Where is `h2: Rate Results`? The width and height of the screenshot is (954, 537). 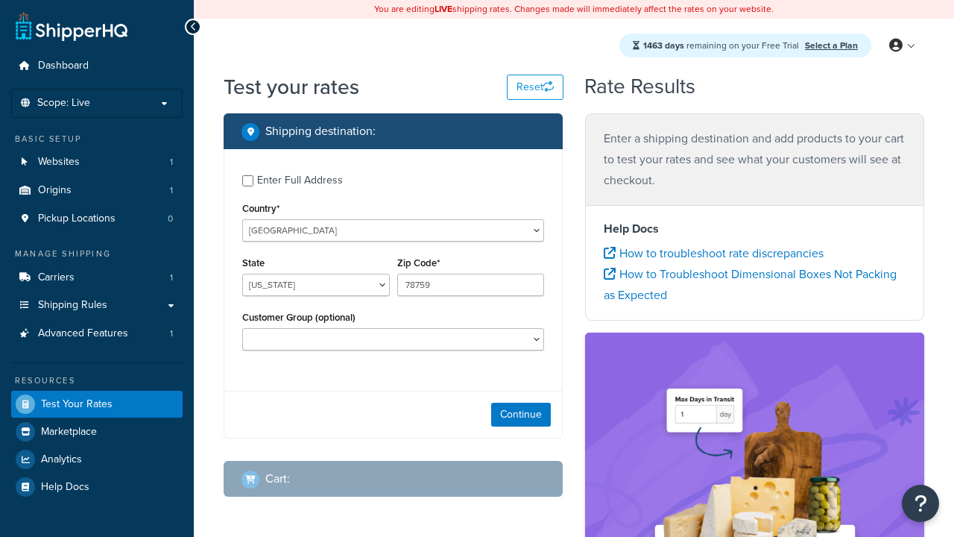
h2: Rate Results is located at coordinates (640, 86).